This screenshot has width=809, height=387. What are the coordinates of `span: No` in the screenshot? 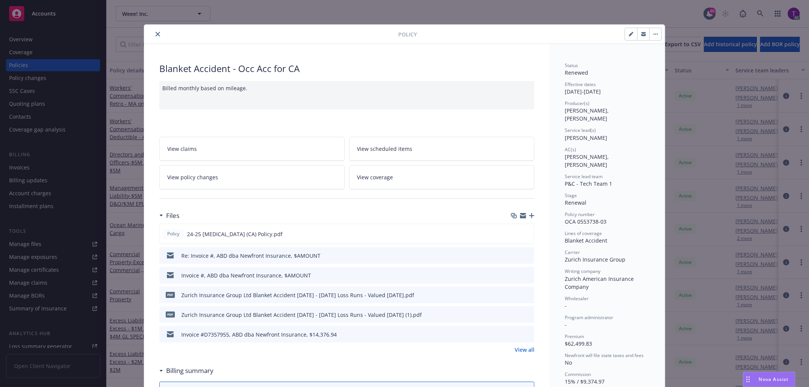 It's located at (568, 363).